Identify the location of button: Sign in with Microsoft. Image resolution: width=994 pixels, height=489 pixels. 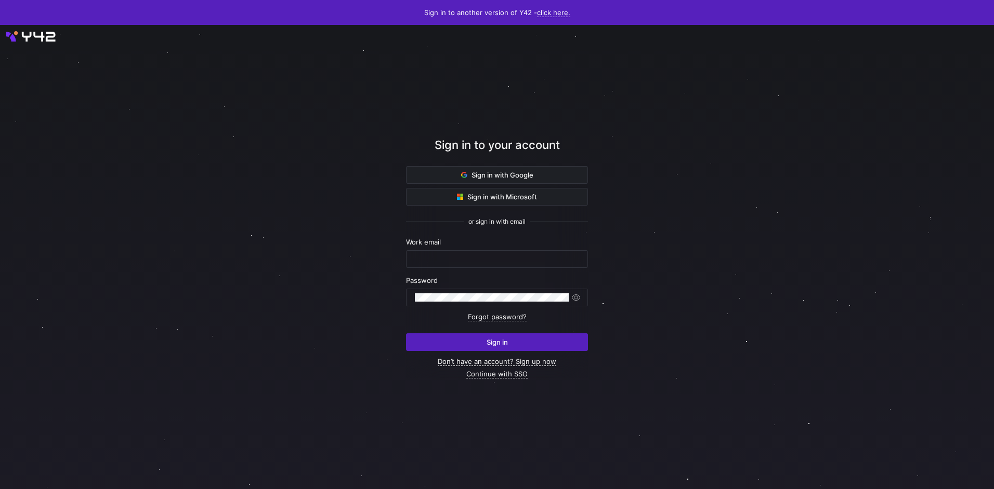
(497, 197).